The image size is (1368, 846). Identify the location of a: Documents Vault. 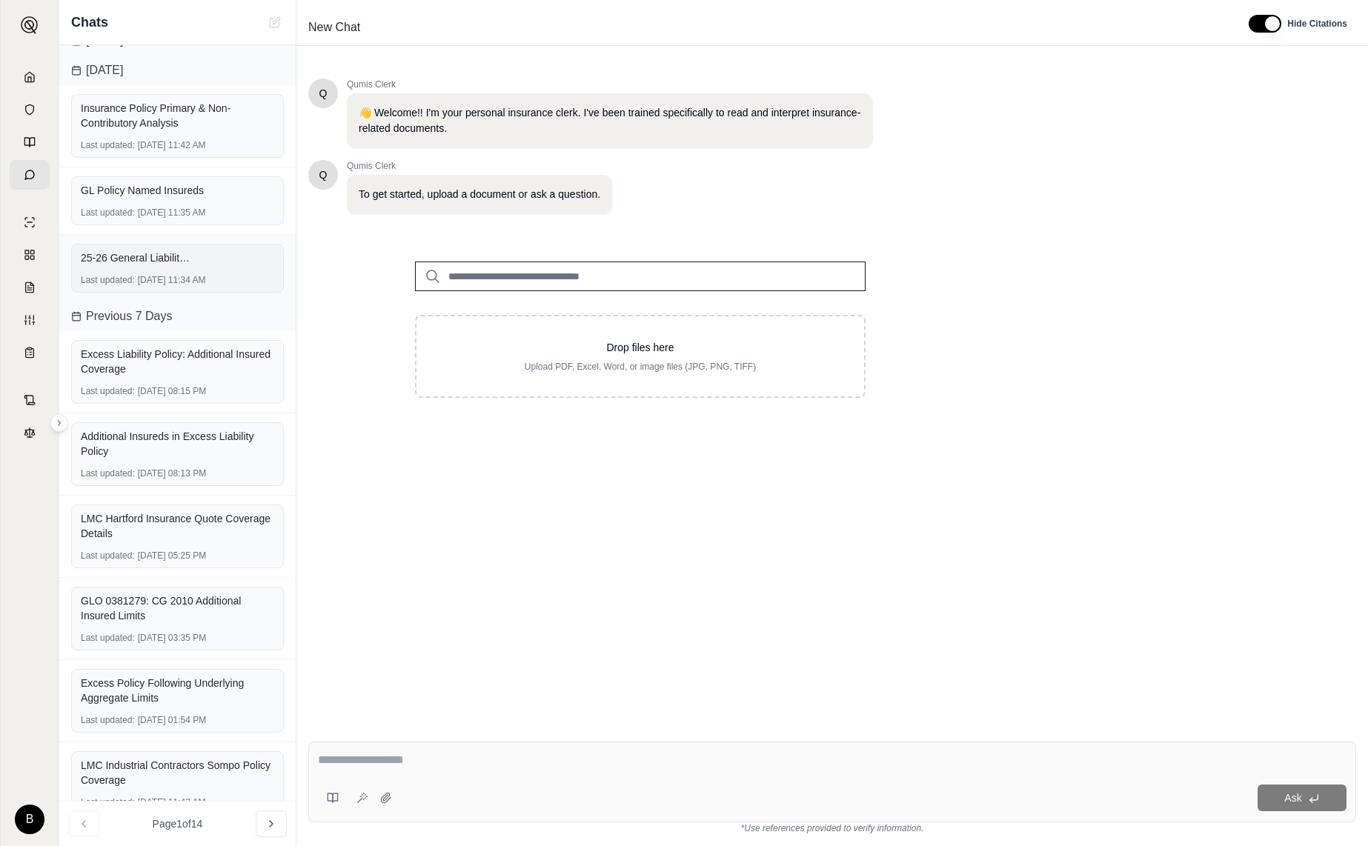
(30, 110).